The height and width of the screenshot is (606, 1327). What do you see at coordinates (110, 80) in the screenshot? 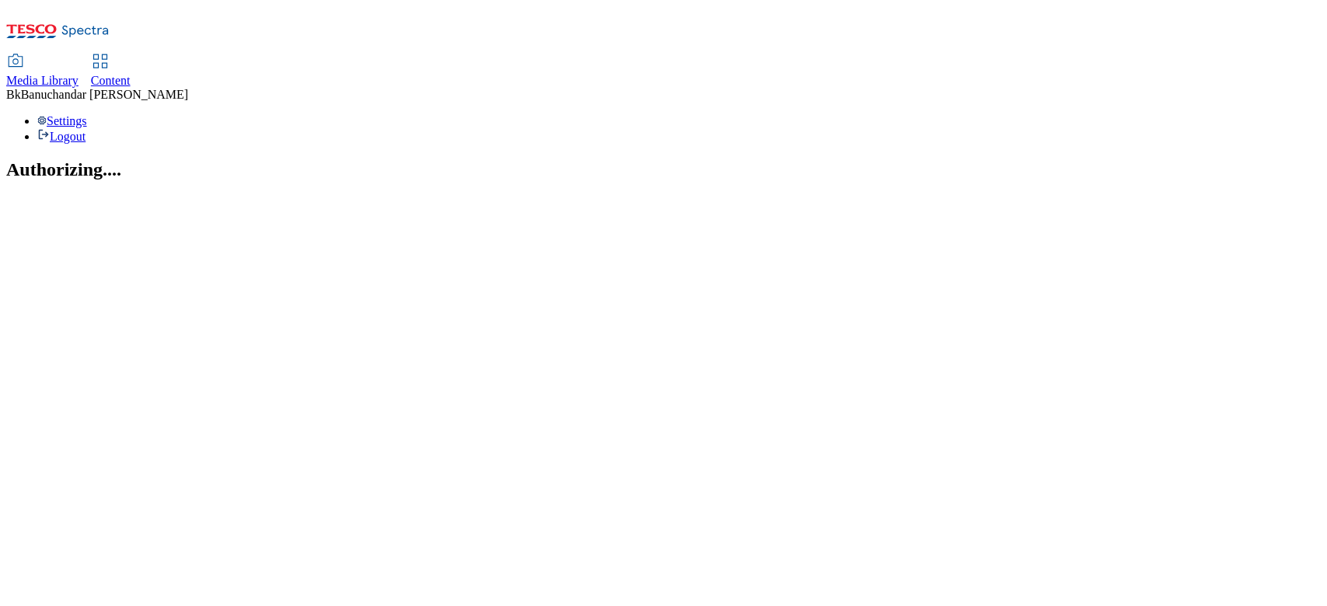
I see `span: Content` at bounding box center [110, 80].